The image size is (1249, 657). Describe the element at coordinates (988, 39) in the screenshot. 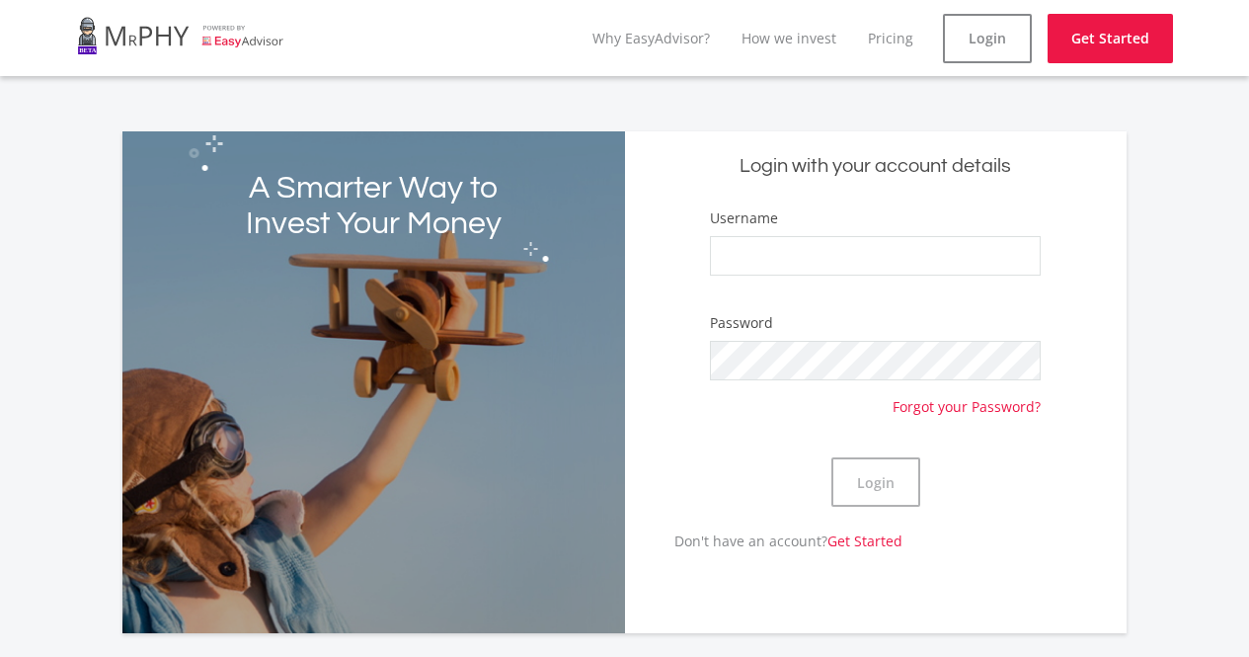

I see `a: Login` at that location.